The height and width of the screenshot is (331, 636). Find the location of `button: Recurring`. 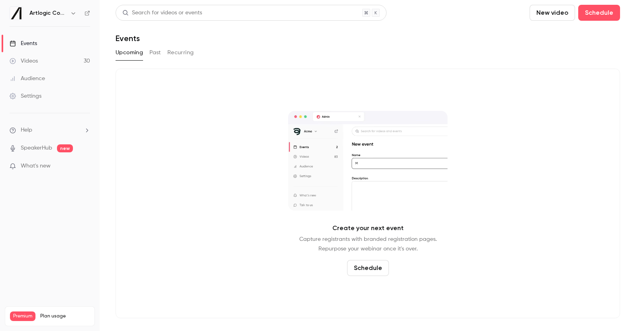

button: Recurring is located at coordinates (181, 53).